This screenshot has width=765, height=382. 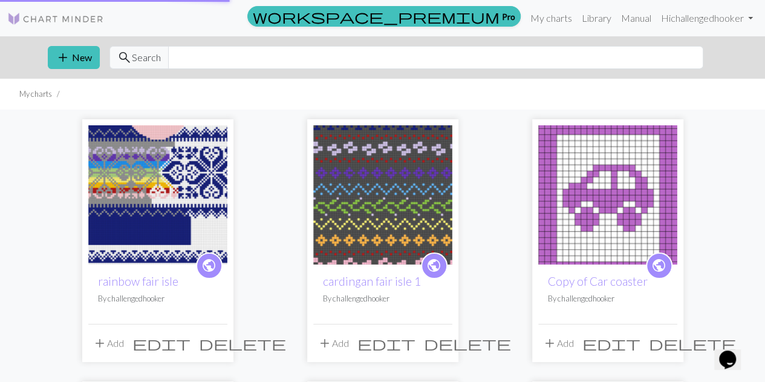 I want to click on a: Hichallengedhooker, so click(x=707, y=18).